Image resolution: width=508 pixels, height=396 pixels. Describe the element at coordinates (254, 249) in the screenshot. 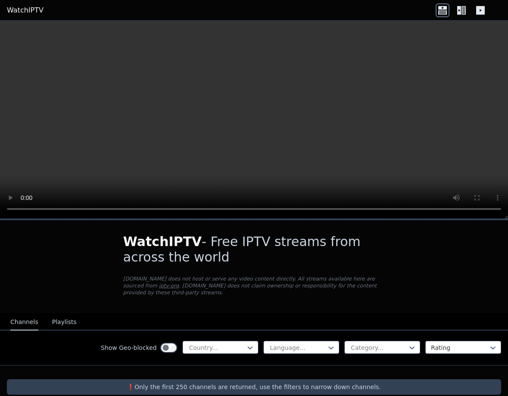

I see `h1: - Free IPTV streams from across the world` at that location.